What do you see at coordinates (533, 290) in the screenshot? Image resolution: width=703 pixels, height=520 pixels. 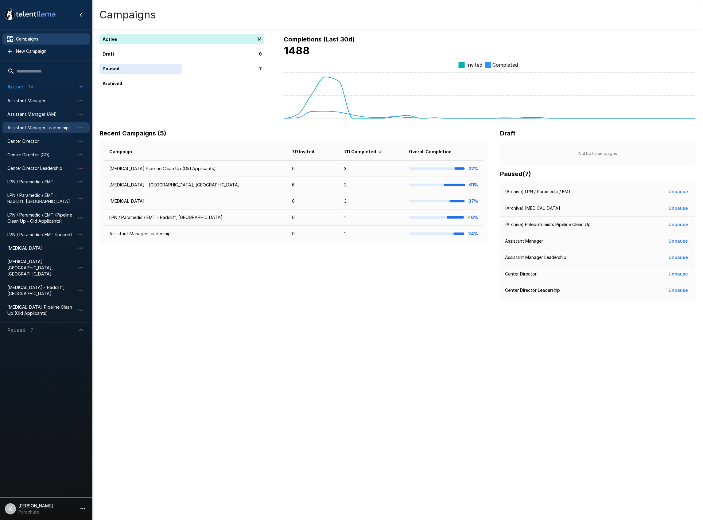 I see `p: Center Director Leadership` at bounding box center [533, 290].